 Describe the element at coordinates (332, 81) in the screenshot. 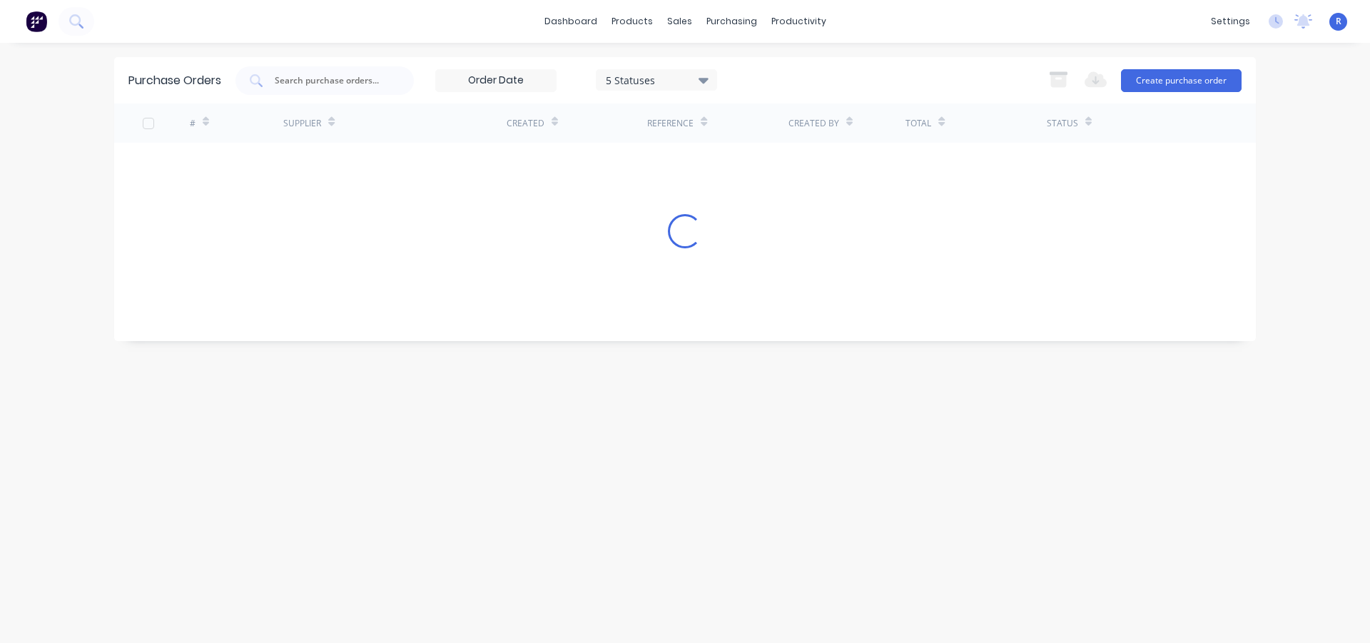

I see `input: Search purchase orders...` at that location.